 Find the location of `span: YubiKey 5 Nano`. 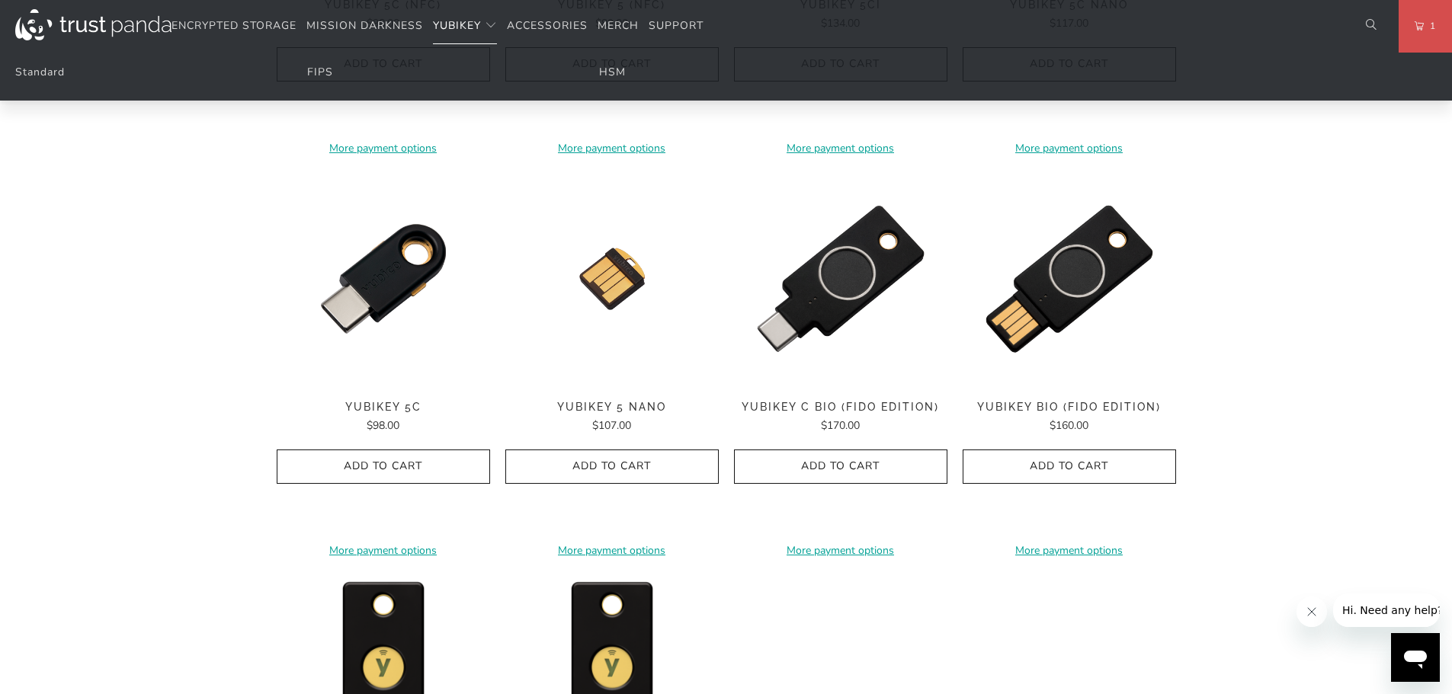

span: YubiKey 5 Nano is located at coordinates (612, 407).